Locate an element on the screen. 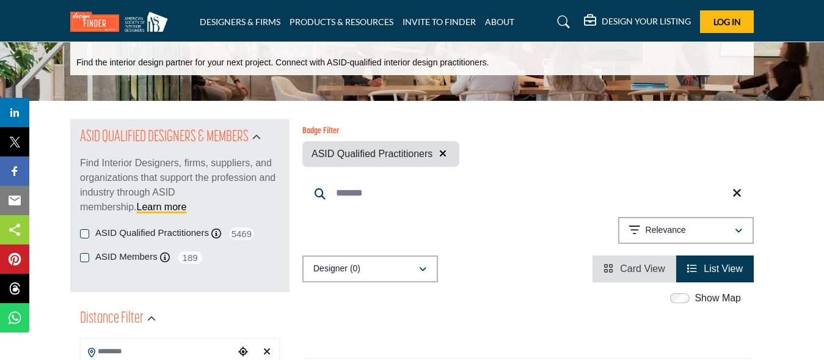 This screenshot has height=360, width=824. h2: Distance Filter is located at coordinates (112, 319).